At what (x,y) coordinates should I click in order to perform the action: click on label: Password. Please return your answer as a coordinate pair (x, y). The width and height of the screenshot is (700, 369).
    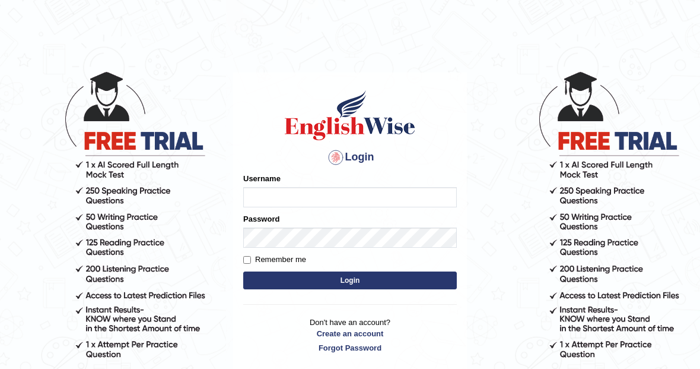
    Looking at the image, I should click on (261, 218).